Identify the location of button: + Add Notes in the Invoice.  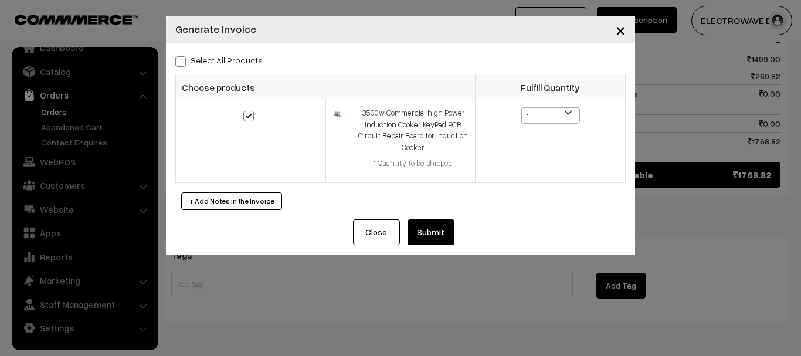
(232, 201).